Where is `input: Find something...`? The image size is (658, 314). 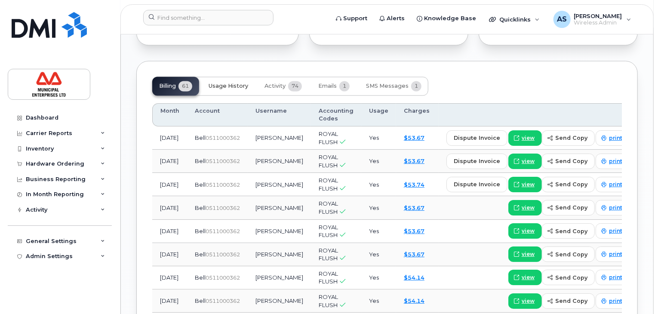
input: Find something... is located at coordinates (208, 18).